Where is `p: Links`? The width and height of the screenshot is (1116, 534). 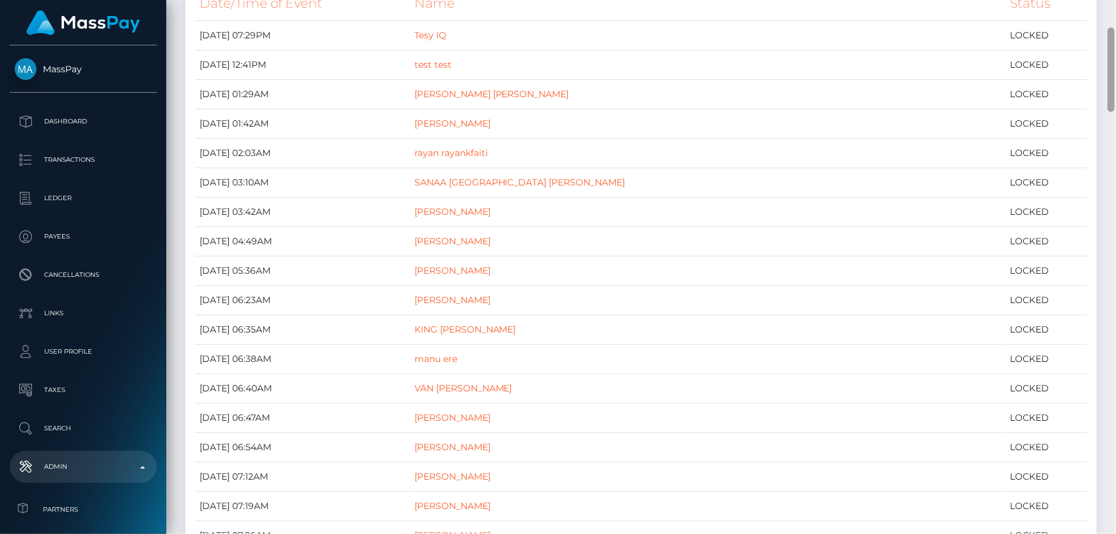 p: Links is located at coordinates (83, 313).